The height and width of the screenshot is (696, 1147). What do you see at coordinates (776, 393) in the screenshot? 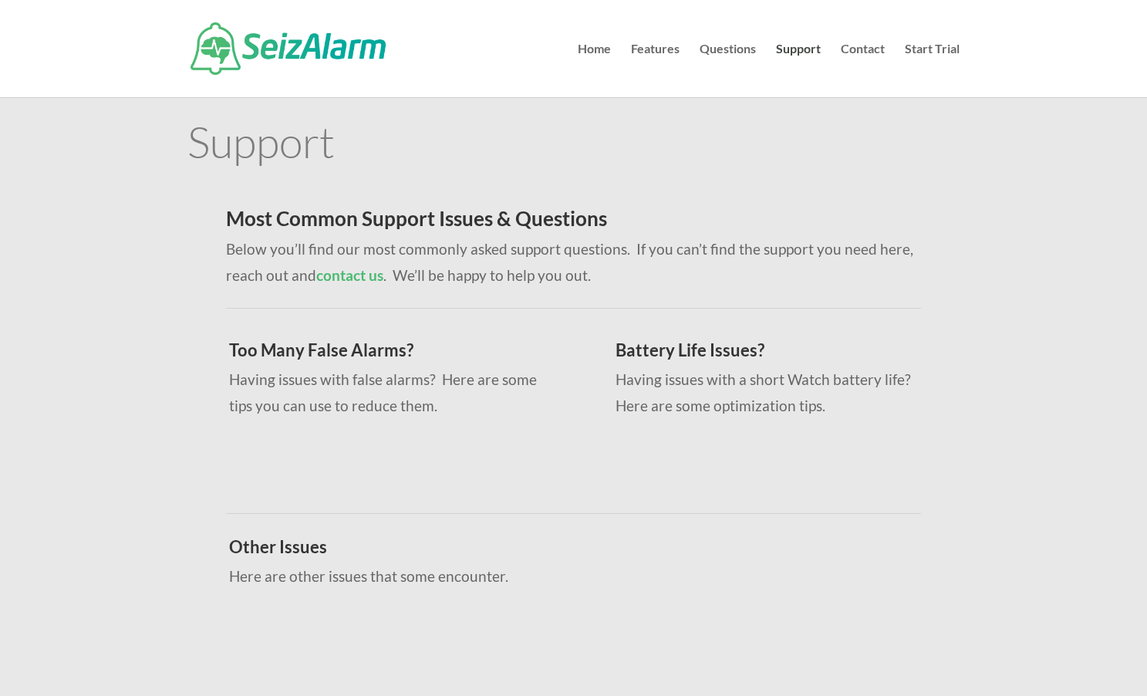
I see `p: Having issues with a short Watch battery life? Here are some optimization tips.` at bounding box center [776, 393].